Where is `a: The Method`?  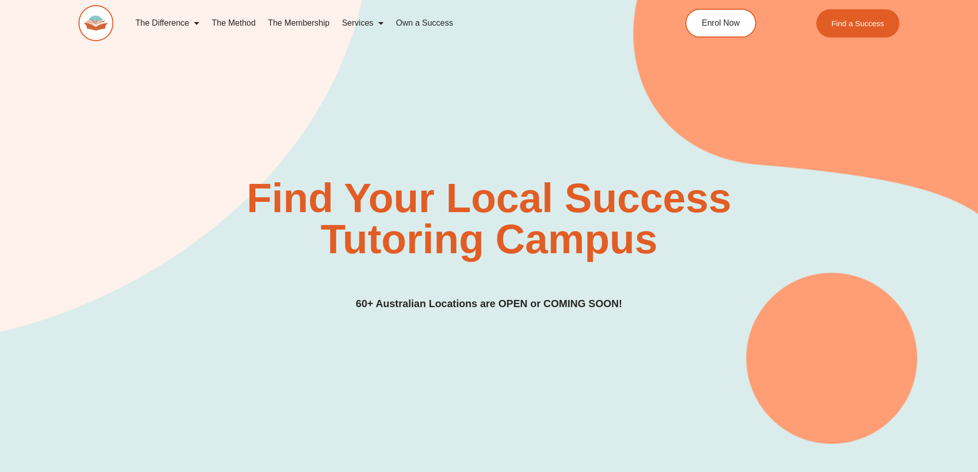 a: The Method is located at coordinates (233, 23).